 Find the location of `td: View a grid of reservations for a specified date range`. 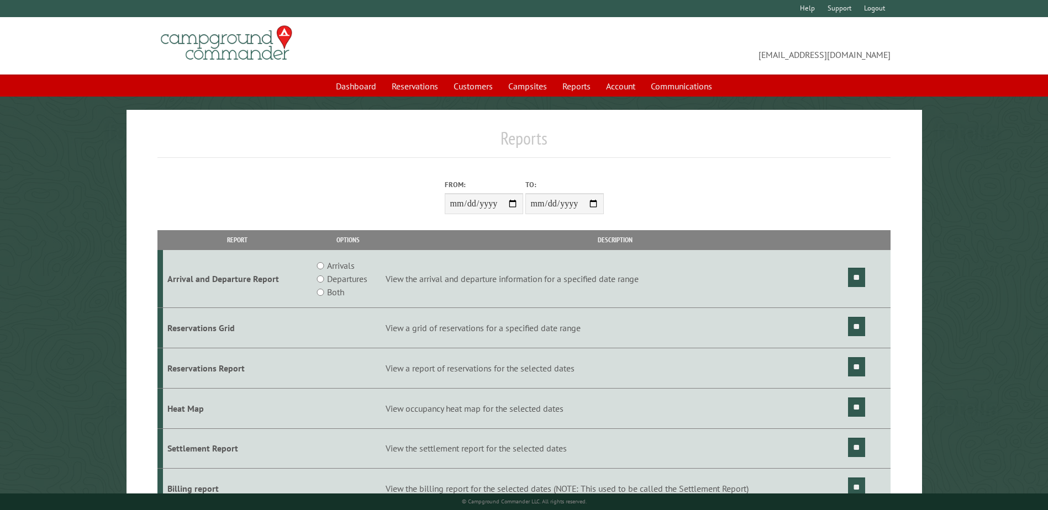

td: View a grid of reservations for a specified date range is located at coordinates (615, 328).